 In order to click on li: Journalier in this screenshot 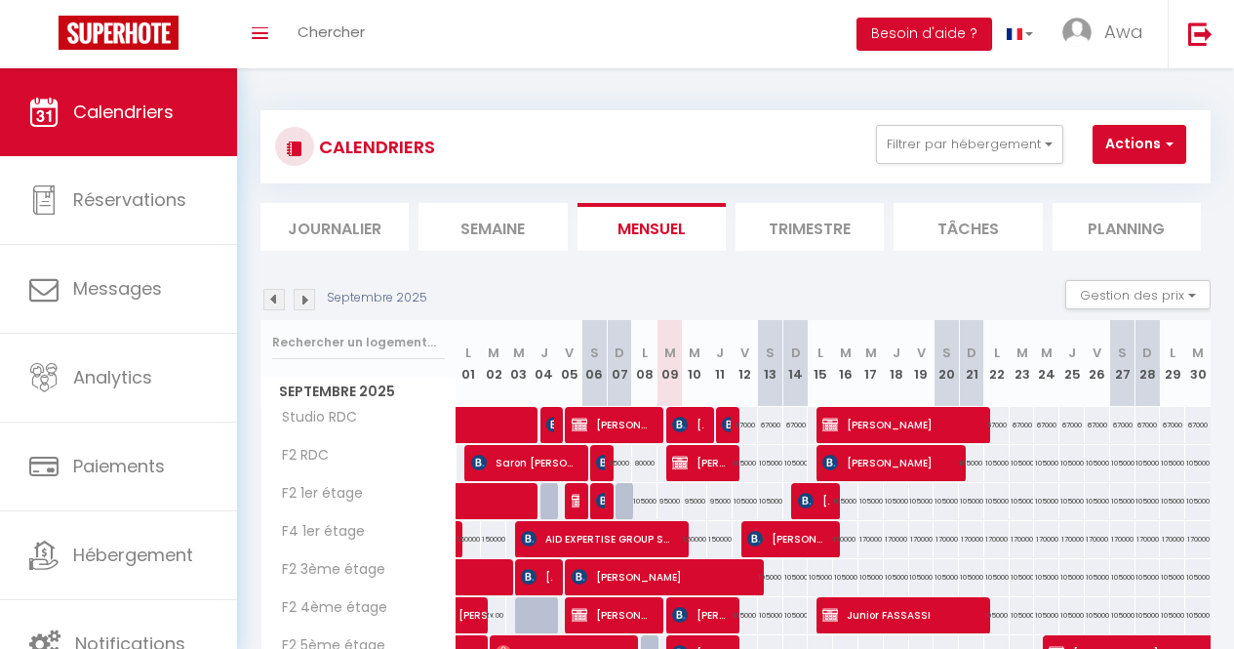, I will do `click(335, 226)`.